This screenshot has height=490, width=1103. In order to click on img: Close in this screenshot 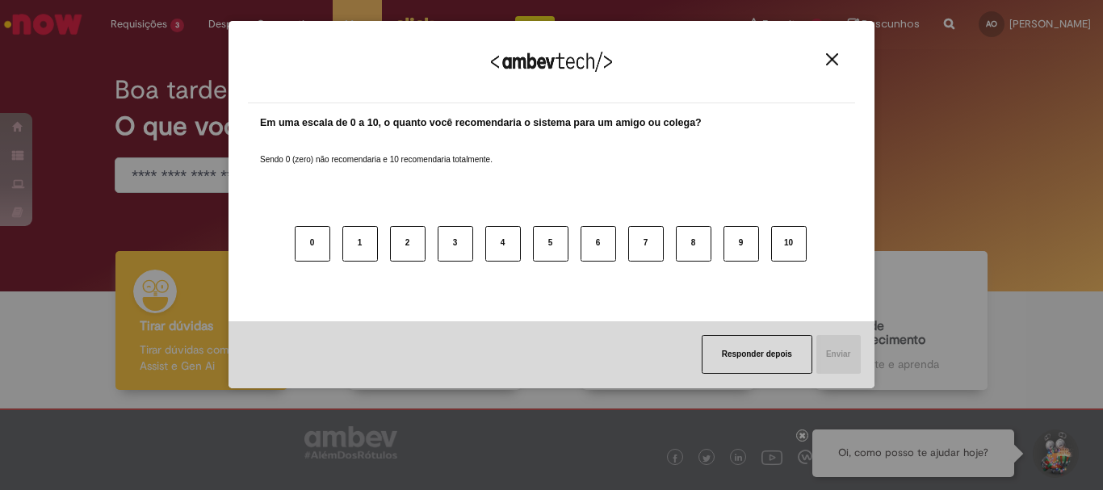, I will do `click(832, 59)`.